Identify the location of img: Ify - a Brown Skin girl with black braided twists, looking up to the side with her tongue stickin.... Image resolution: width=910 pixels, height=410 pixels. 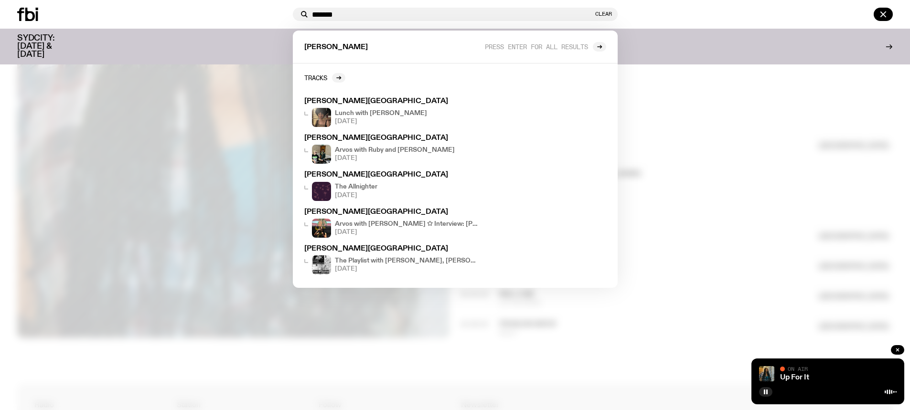
(767, 374).